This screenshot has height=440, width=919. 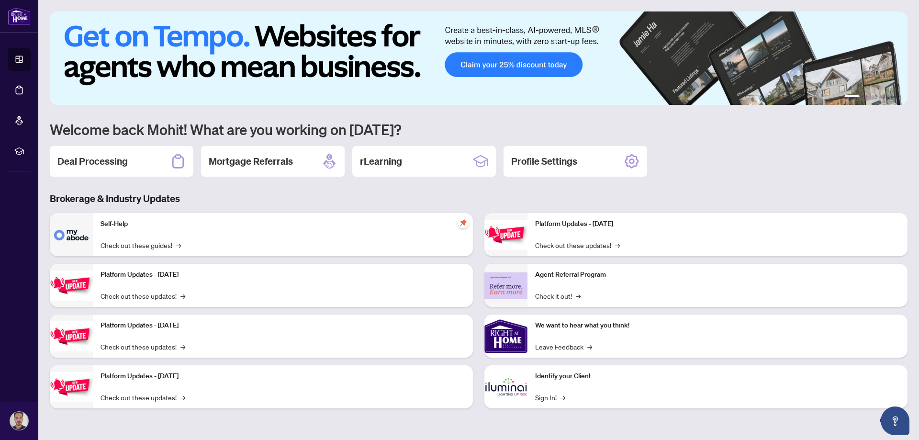 What do you see at coordinates (896, 97) in the screenshot?
I see `button: 6` at bounding box center [896, 97].